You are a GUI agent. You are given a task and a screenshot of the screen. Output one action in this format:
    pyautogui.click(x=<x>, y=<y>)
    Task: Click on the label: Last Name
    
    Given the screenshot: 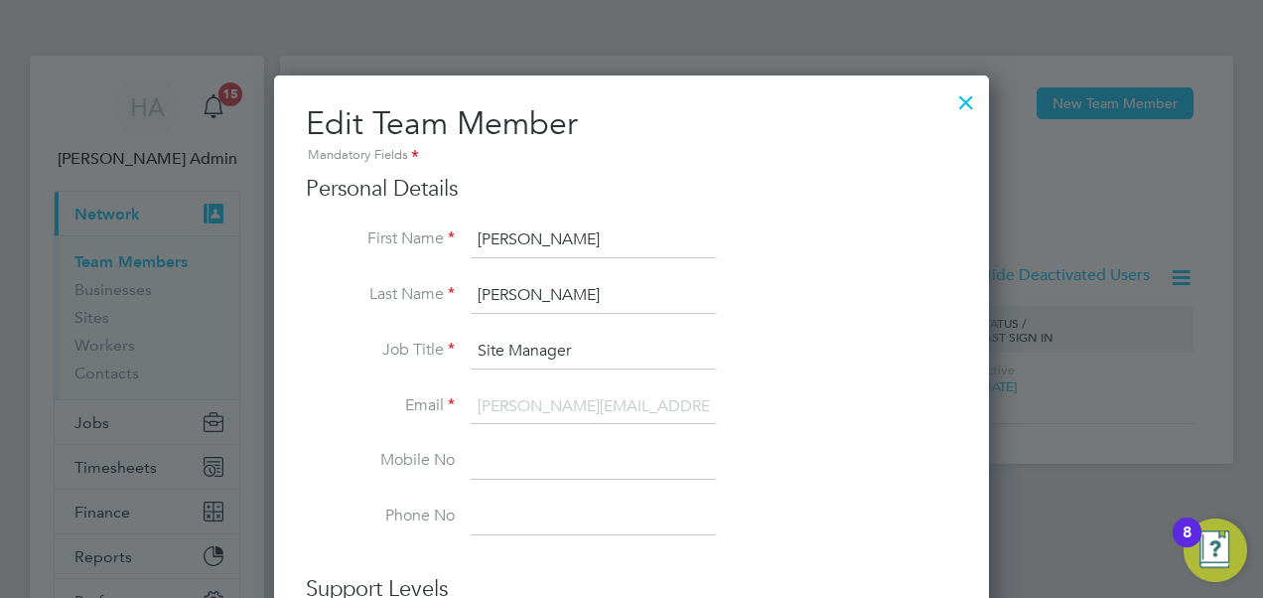 What is the action you would take?
    pyautogui.click(x=380, y=294)
    